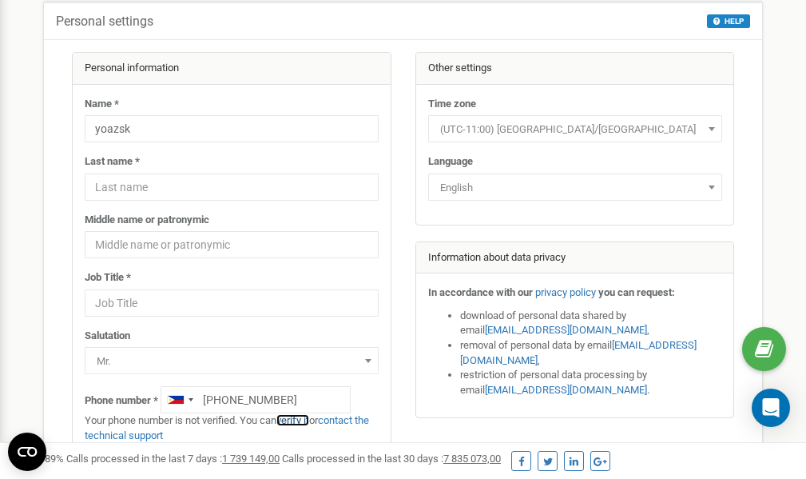 The width and height of the screenshot is (806, 479). What do you see at coordinates (575, 69) in the screenshot?
I see `div: Other settings` at bounding box center [575, 69].